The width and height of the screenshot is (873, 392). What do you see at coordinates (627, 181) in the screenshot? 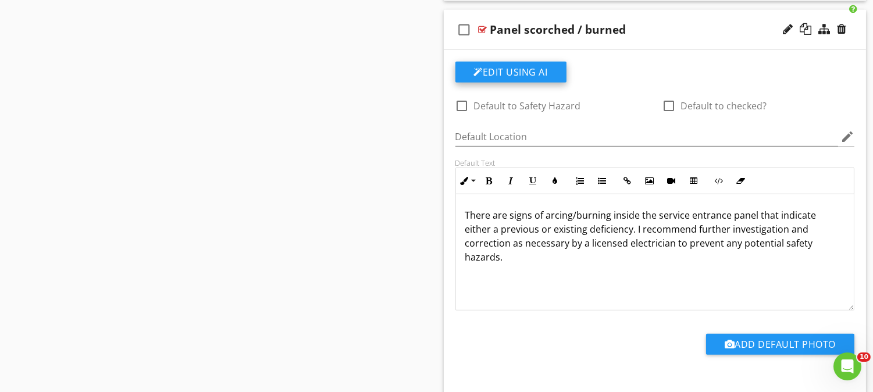
I see `button: Insert Link (Ctrl+K)` at bounding box center [627, 181].